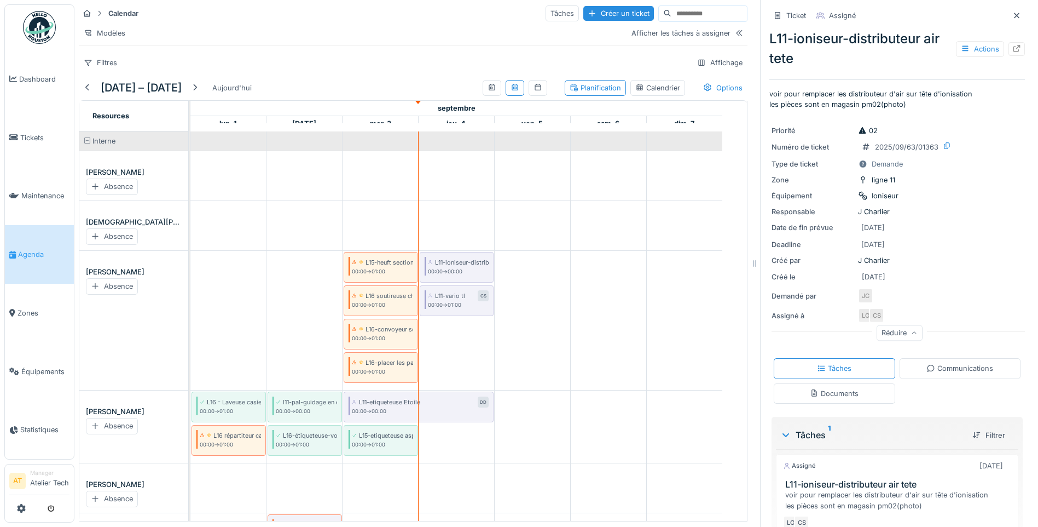  What do you see at coordinates (43, 313) in the screenshot?
I see `span: Zones` at bounding box center [43, 313].